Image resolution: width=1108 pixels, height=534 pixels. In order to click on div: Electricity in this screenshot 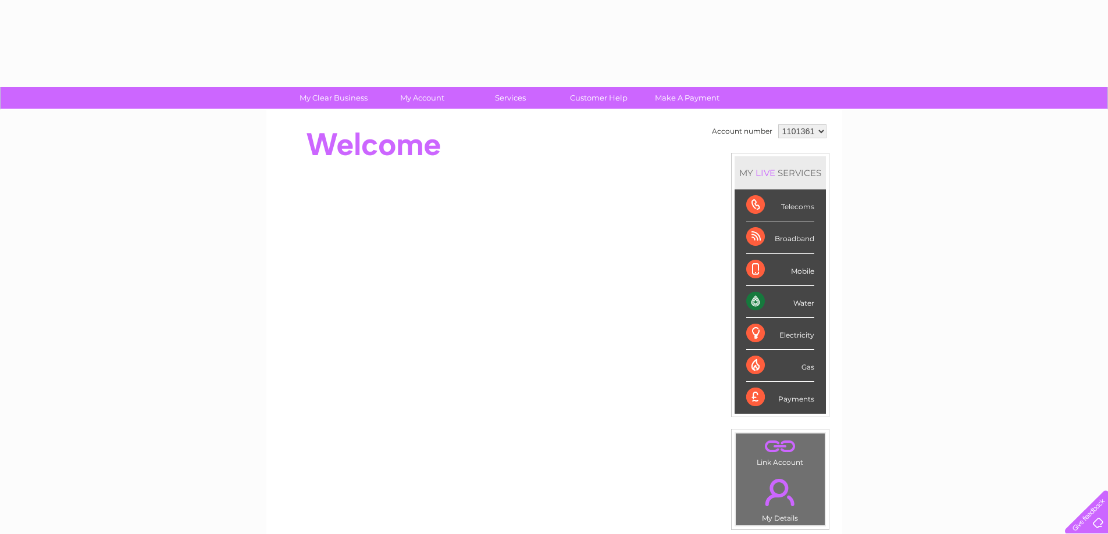, I will do `click(780, 334)`.